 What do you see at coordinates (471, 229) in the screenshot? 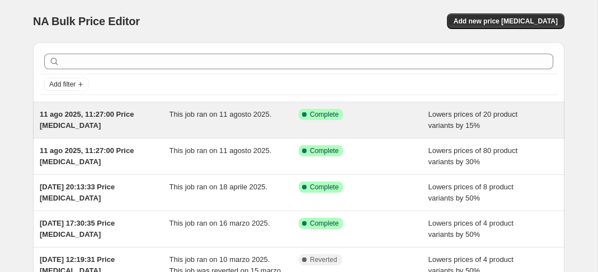
I see `span: Lowers prices of 4 product variants by 50%` at bounding box center [471, 229].